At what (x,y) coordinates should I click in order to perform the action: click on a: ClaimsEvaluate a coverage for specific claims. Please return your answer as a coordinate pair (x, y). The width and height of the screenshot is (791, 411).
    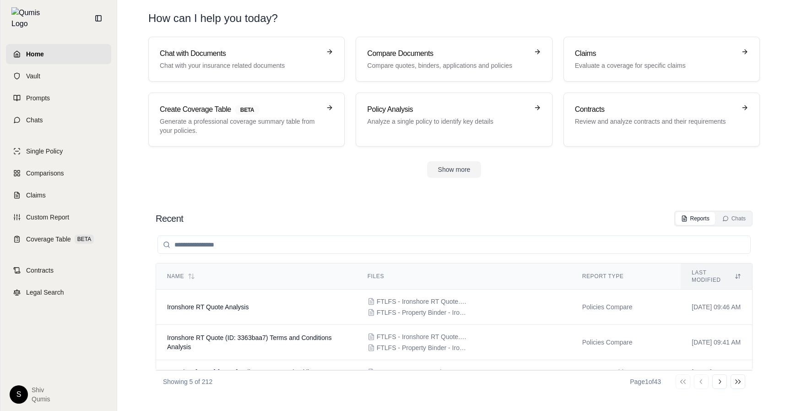
    Looking at the image, I should click on (662, 59).